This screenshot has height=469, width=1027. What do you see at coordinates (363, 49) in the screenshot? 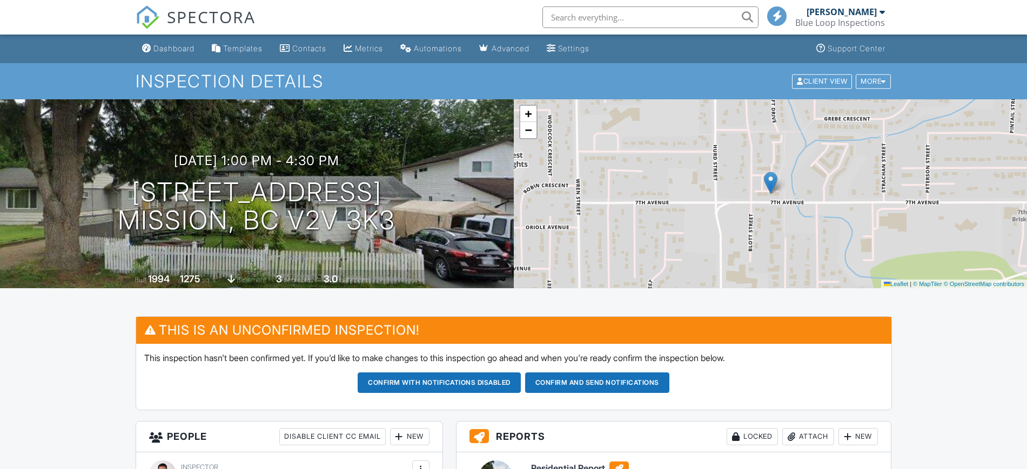
I see `a: Metrics` at bounding box center [363, 49].